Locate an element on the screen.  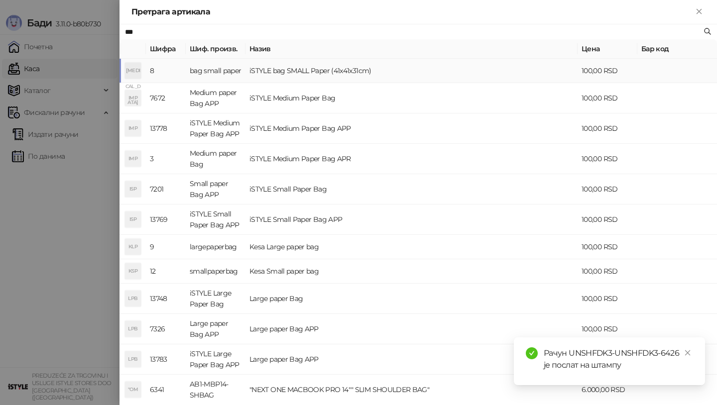
td: Kesa Small paper bag is located at coordinates (411, 271).